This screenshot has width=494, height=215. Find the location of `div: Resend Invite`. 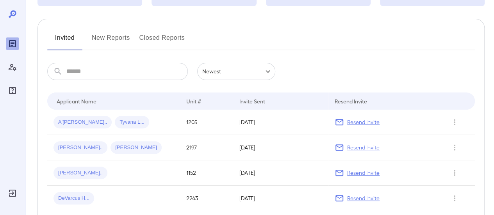

div: Resend Invite is located at coordinates (351, 101).